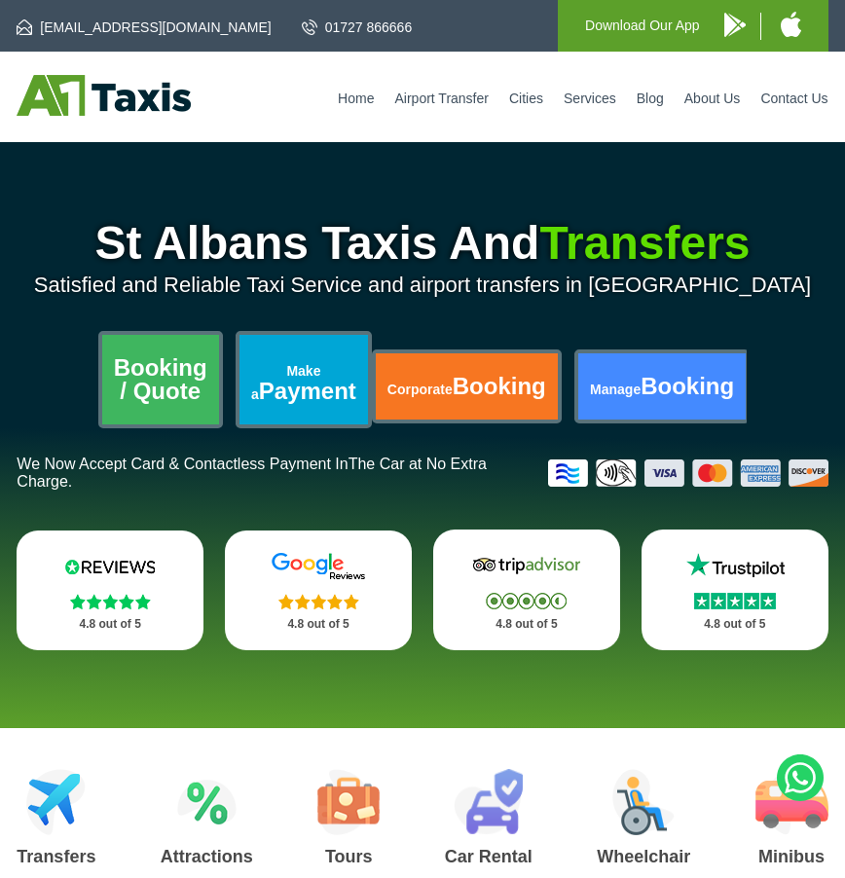  Describe the element at coordinates (274, 473) in the screenshot. I see `p: We Now Accept Card & Contactless Payment In` at that location.